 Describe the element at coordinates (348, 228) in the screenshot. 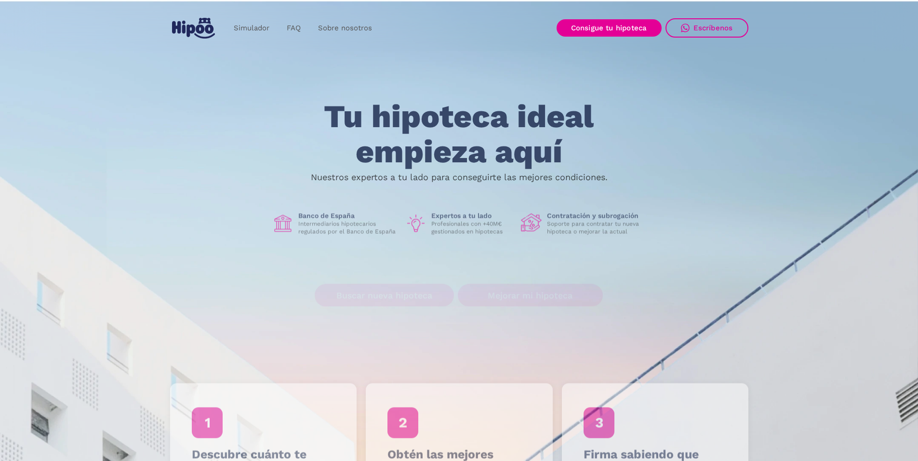

I see `p: Intermediarios hipotecarios regulados por el Banco de España` at that location.